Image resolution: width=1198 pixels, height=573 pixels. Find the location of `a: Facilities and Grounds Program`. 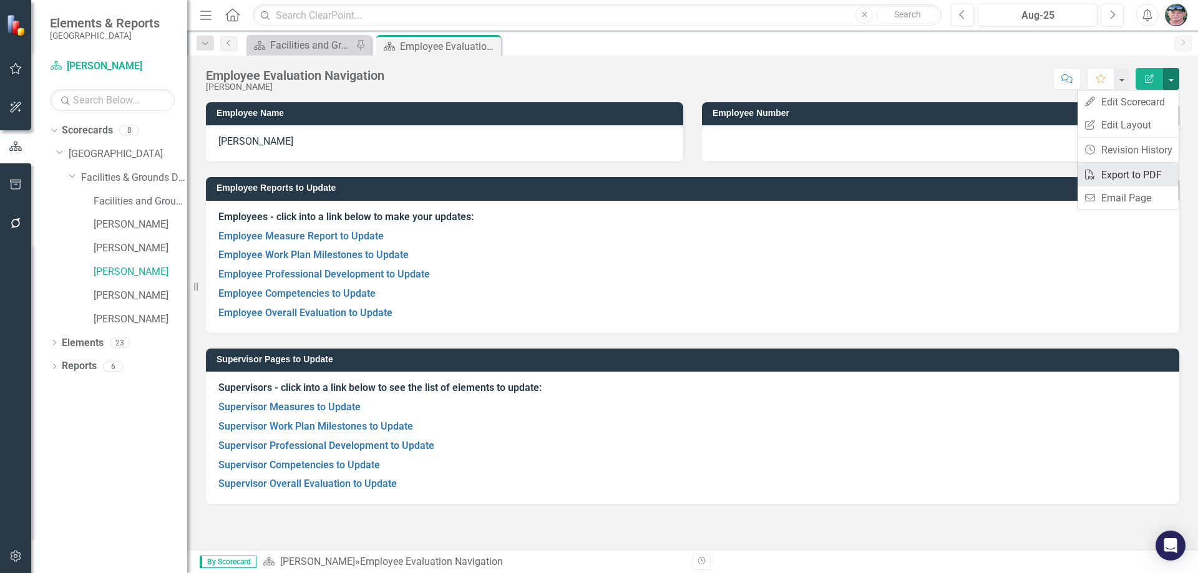

a: Facilities and Grounds Program is located at coordinates (140, 201).